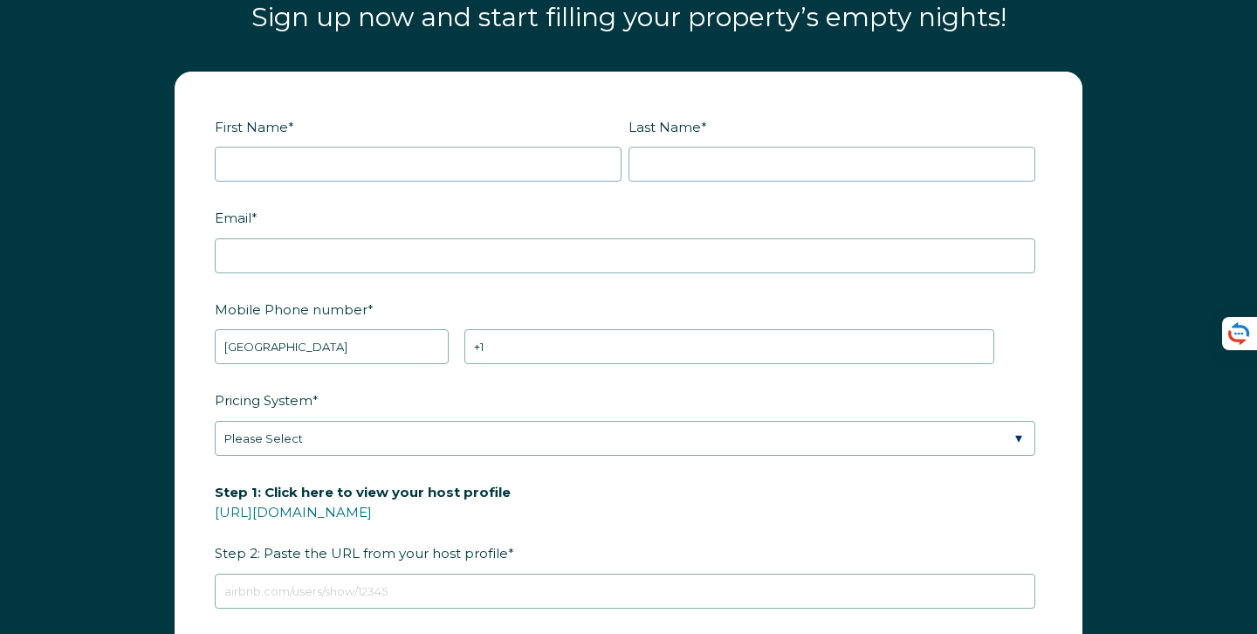 The image size is (1257, 634). I want to click on span: Email, so click(233, 217).